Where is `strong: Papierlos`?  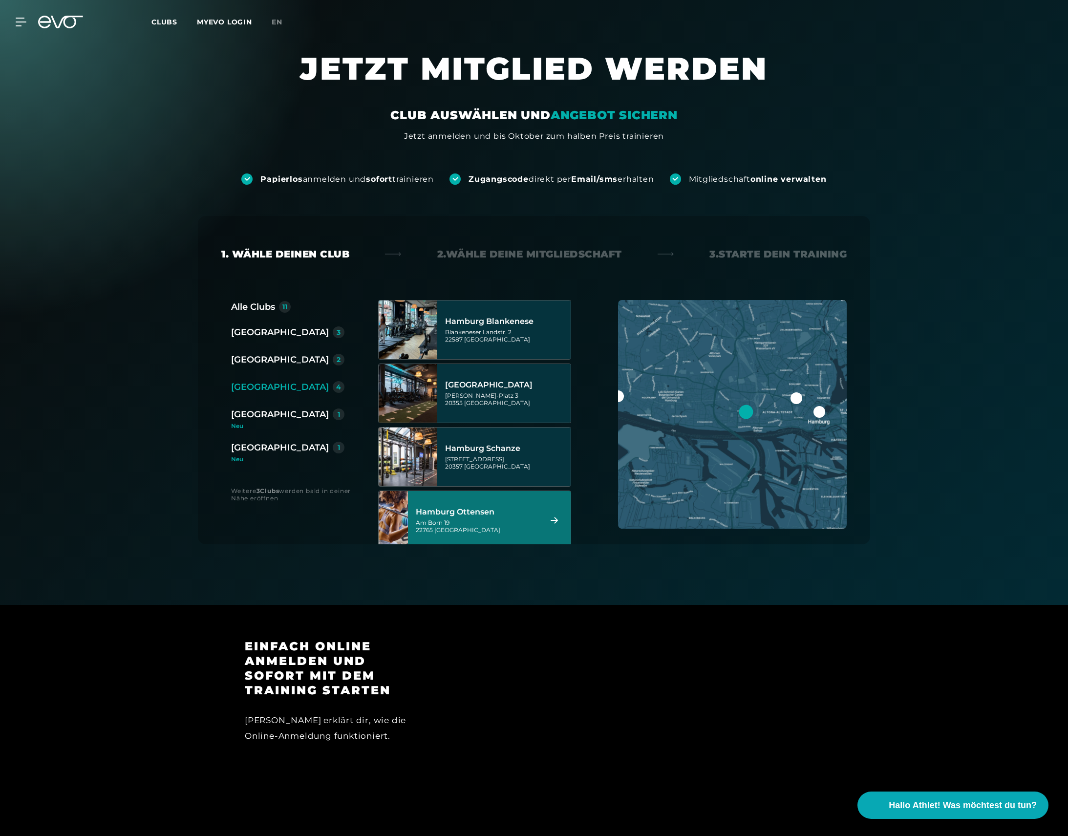
strong: Papierlos is located at coordinates (281, 179).